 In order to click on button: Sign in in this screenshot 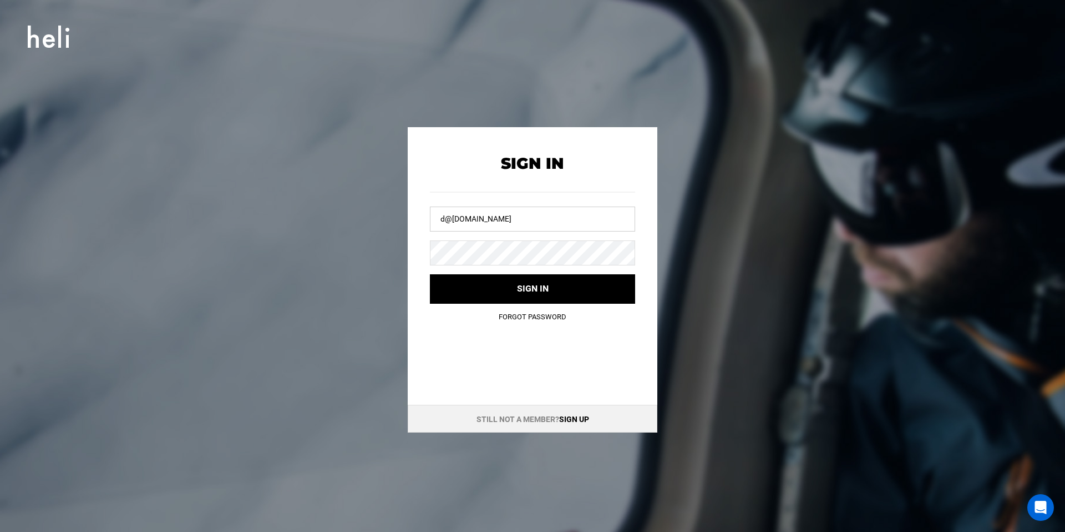, I will do `click(533, 289)`.